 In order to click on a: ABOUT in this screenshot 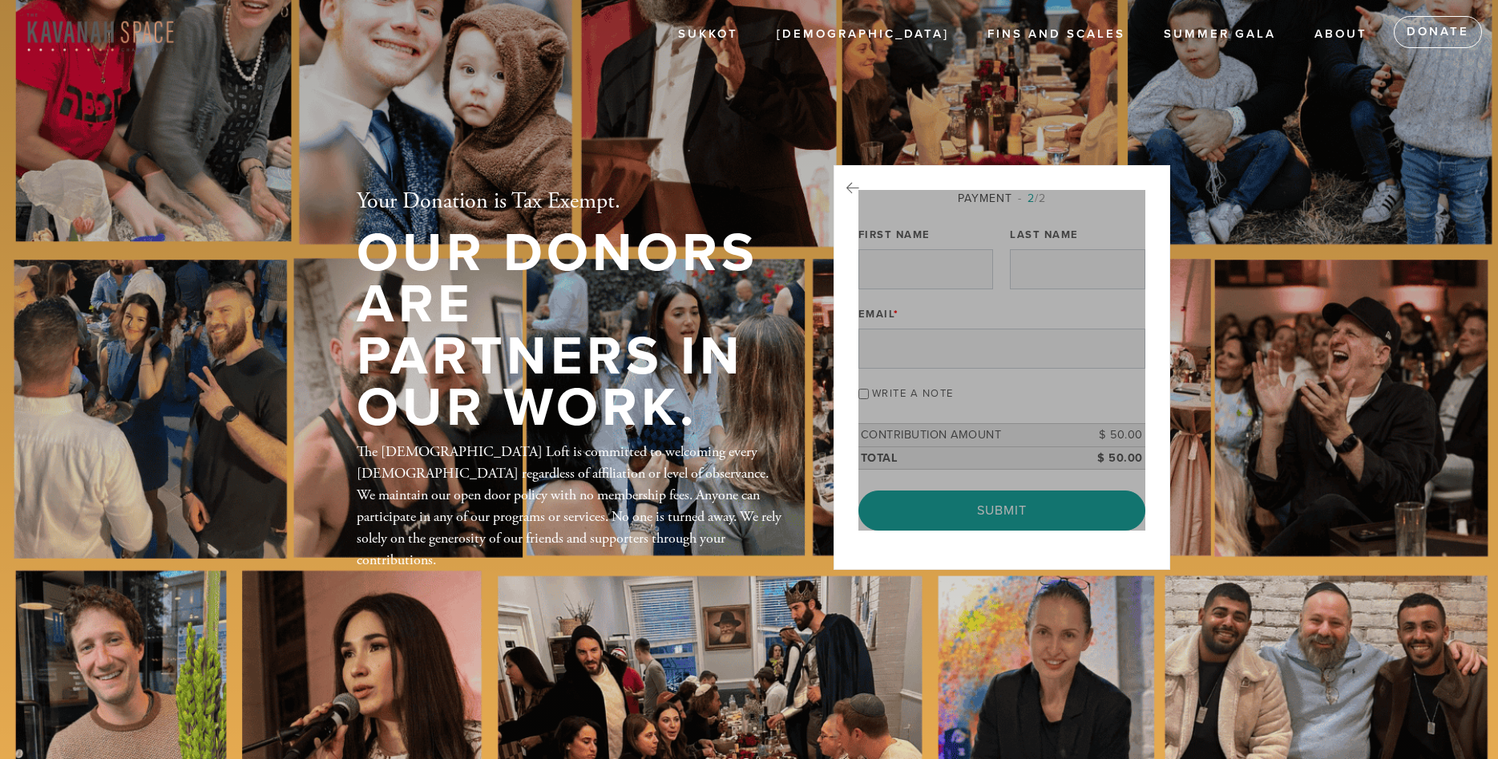, I will do `click(1341, 34)`.